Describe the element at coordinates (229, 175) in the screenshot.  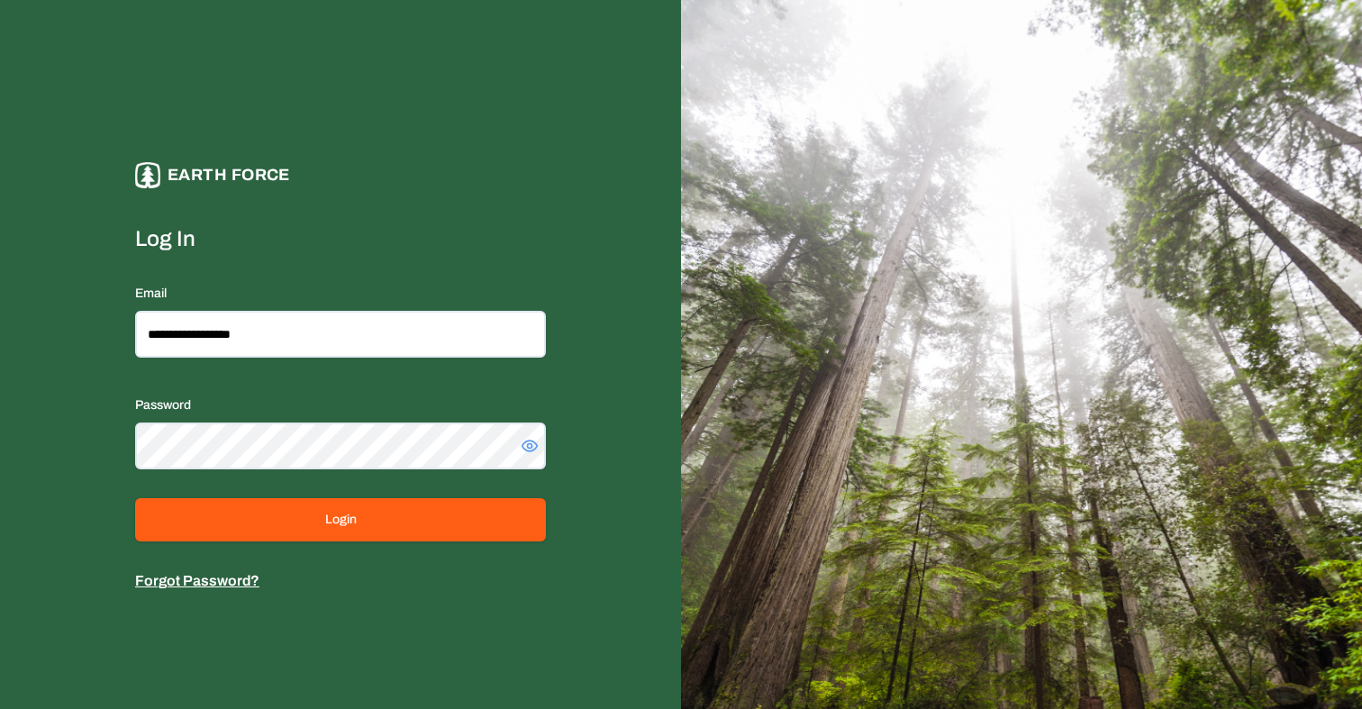
I see `p: Earth force` at that location.